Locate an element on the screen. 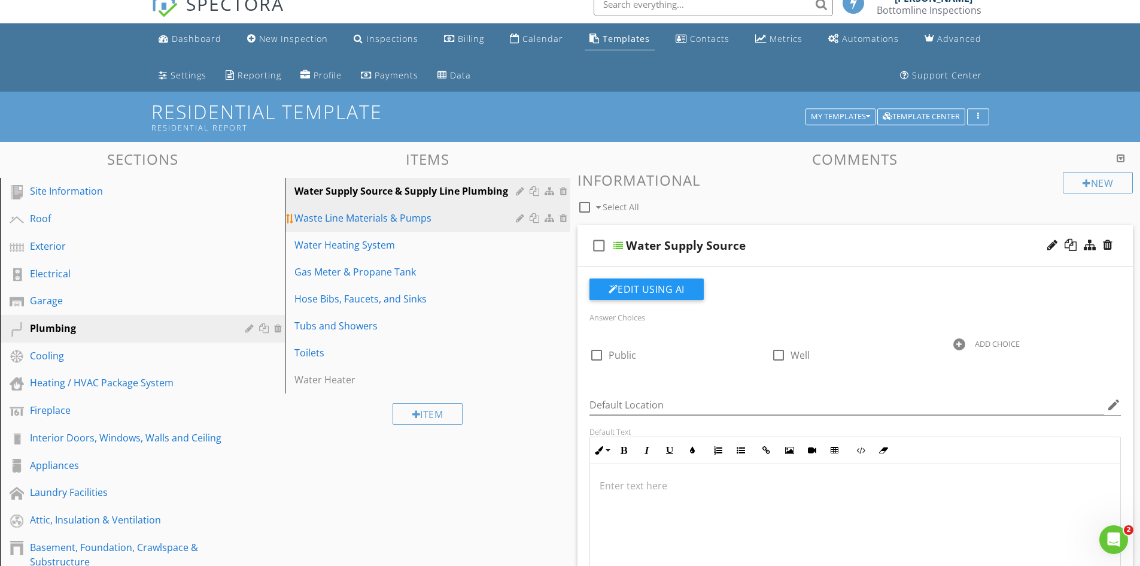 The image size is (1140, 566). div: Bottomline Inspections is located at coordinates (929, 10).